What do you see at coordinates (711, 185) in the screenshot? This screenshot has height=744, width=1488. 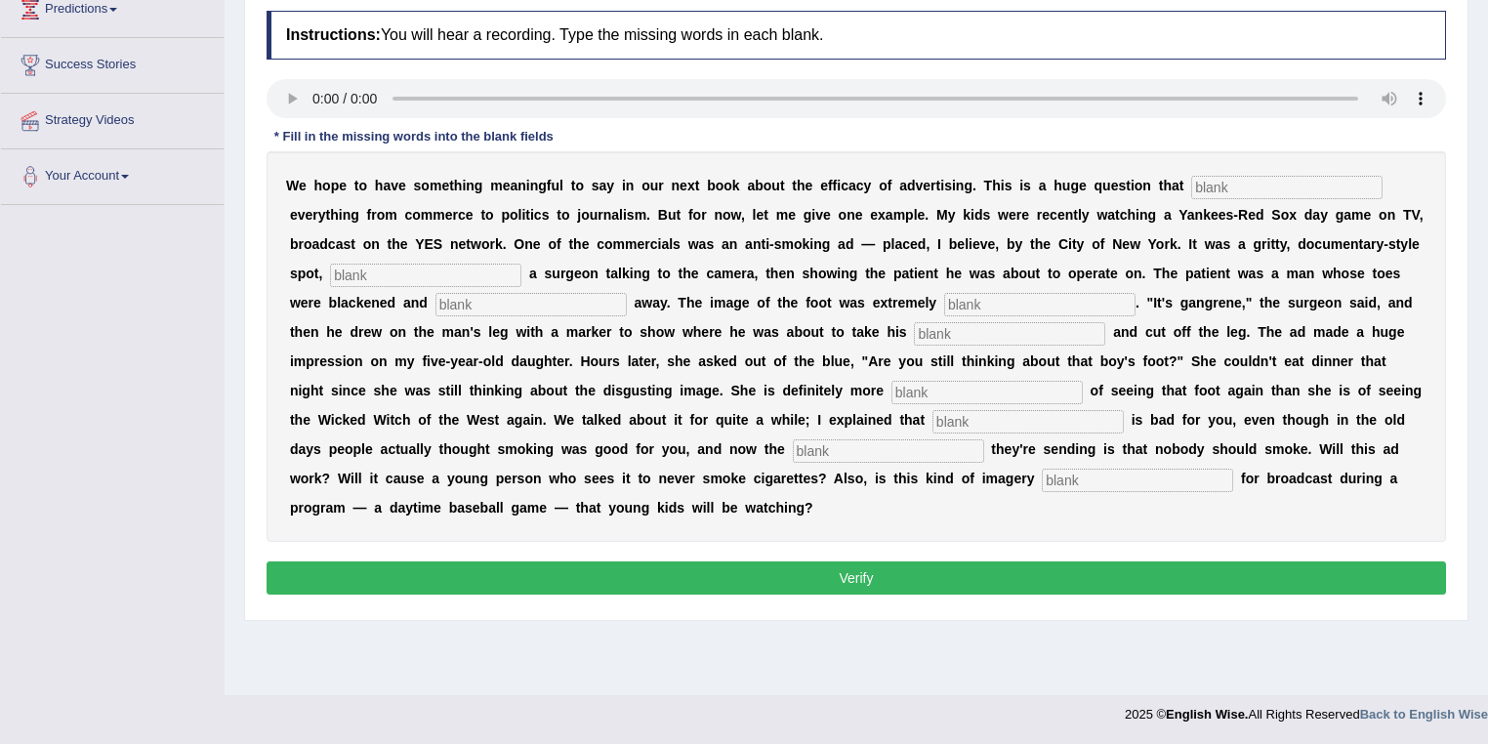 I see `b: b` at bounding box center [711, 185].